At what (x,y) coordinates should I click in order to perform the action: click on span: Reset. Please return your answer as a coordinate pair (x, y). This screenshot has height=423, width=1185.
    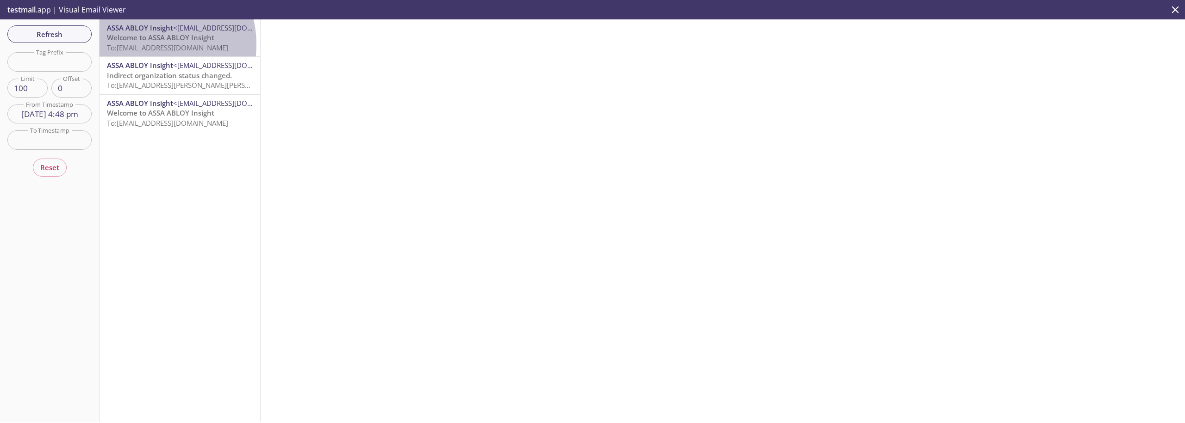
    Looking at the image, I should click on (50, 168).